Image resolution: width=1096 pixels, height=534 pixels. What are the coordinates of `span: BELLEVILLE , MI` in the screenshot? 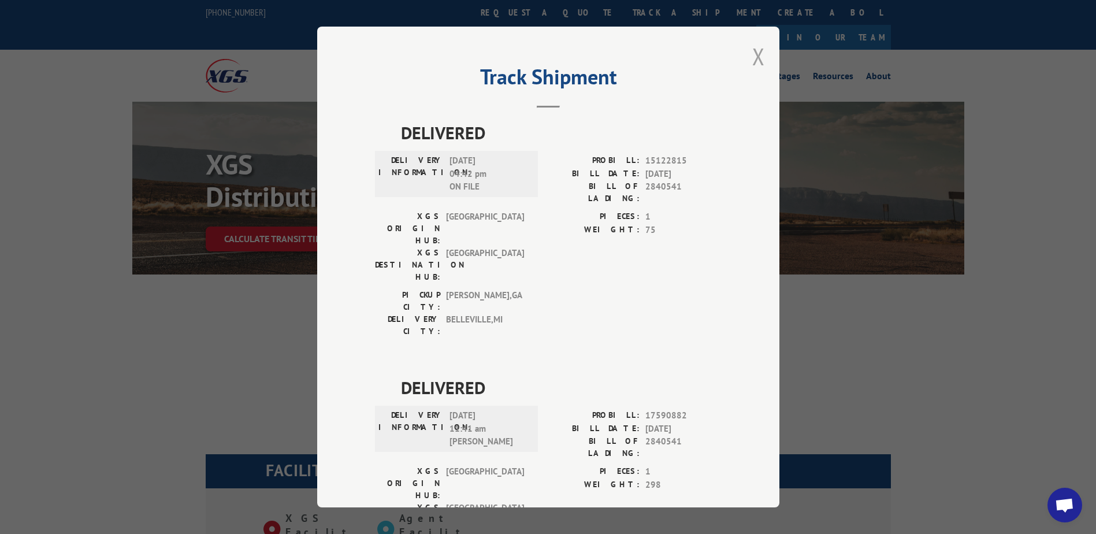 It's located at (485, 325).